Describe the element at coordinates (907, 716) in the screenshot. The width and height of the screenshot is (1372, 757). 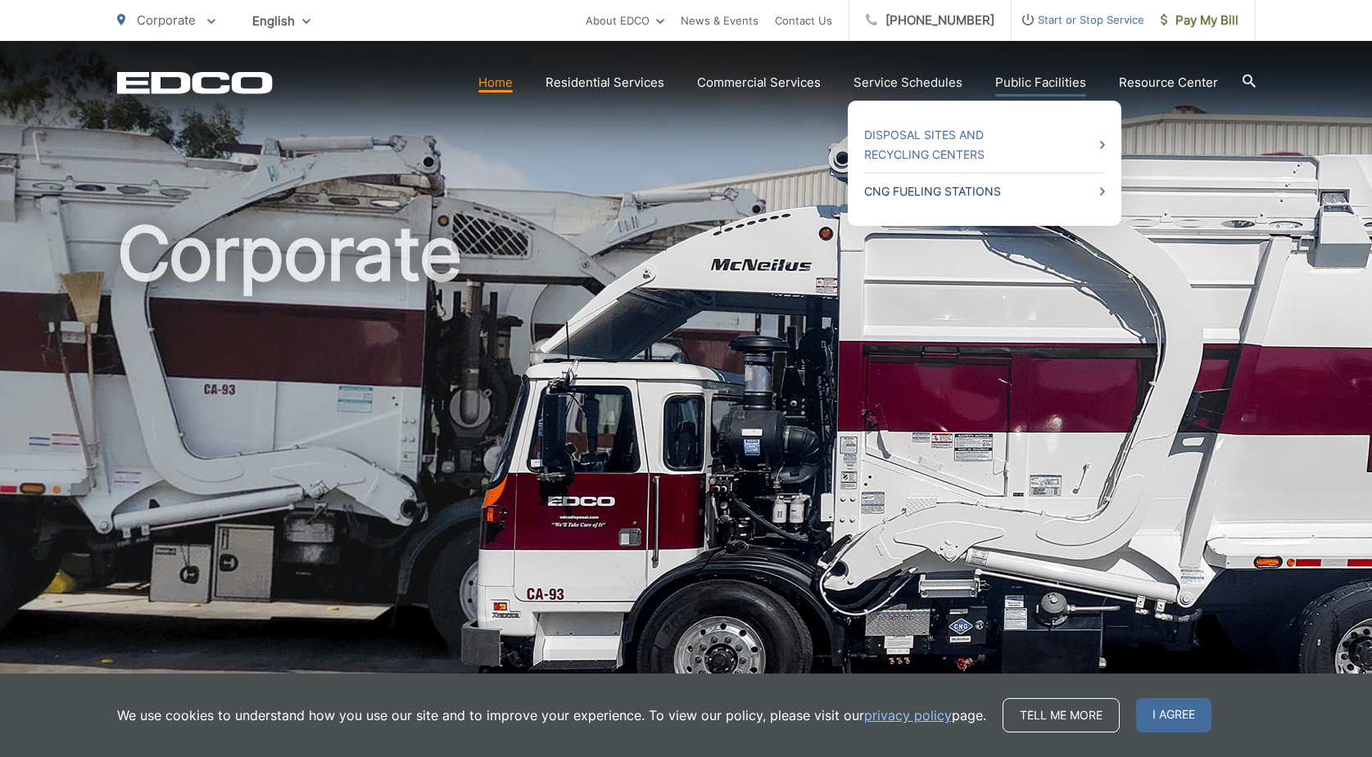
I see `a: privacy policy` at that location.